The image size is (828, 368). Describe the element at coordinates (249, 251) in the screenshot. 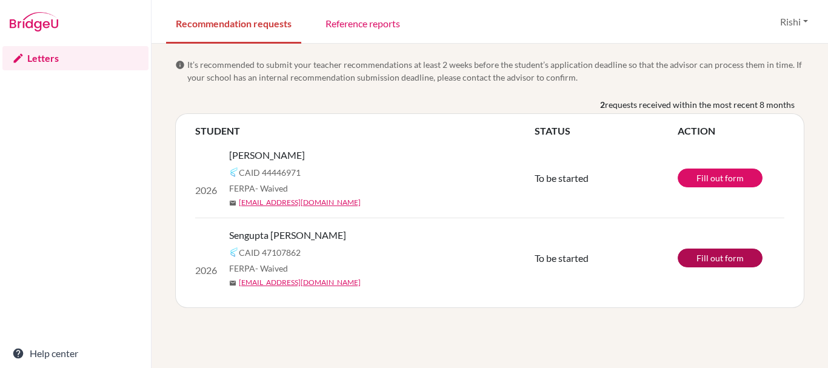

I see `img: Sengupta Dhar, Aaditya` at that location.